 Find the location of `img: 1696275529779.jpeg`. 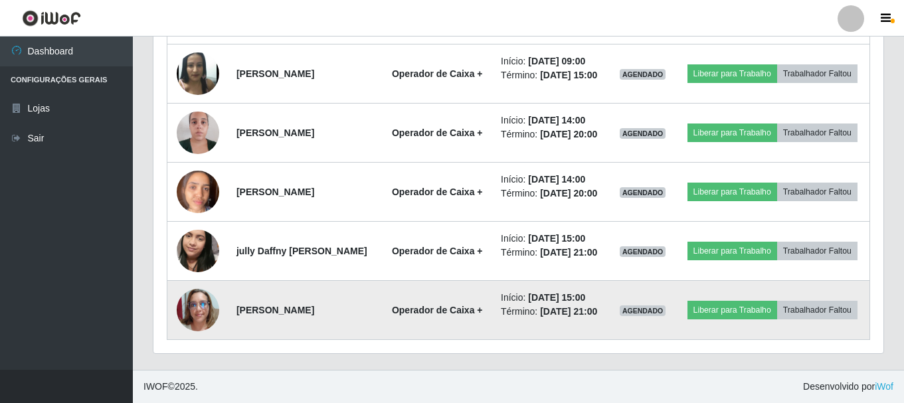

img: 1696275529779.jpeg is located at coordinates (198, 251).